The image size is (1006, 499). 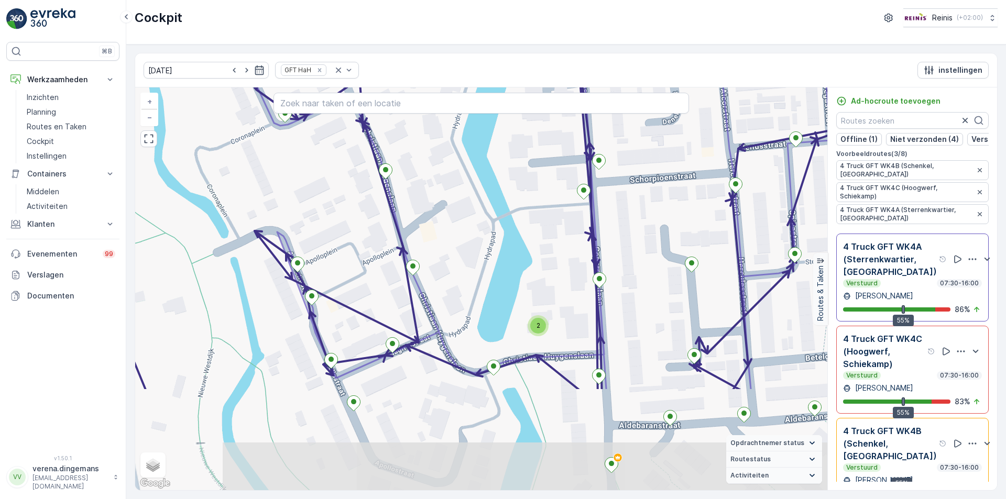 What do you see at coordinates (43, 192) in the screenshot?
I see `p: Middelen` at bounding box center [43, 192].